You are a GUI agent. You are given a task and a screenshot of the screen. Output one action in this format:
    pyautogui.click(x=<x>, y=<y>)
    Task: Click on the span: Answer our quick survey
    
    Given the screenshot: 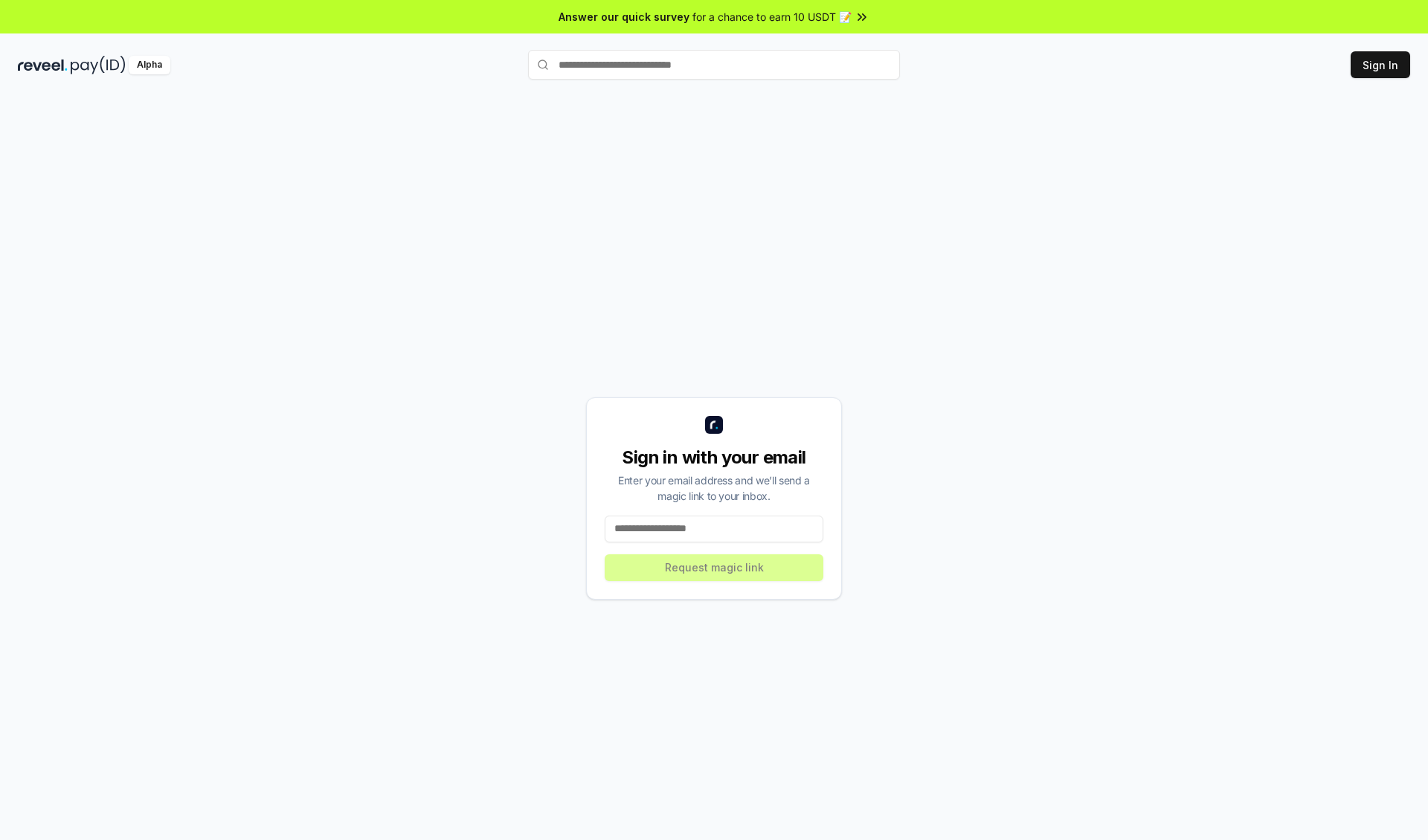 What is the action you would take?
    pyautogui.click(x=624, y=16)
    